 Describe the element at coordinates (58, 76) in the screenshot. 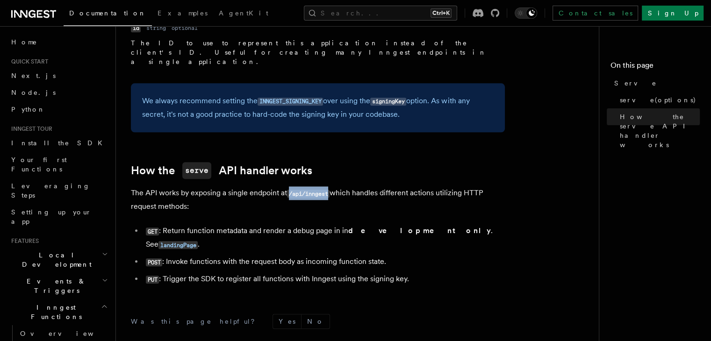

I see `a: Next.js` at that location.